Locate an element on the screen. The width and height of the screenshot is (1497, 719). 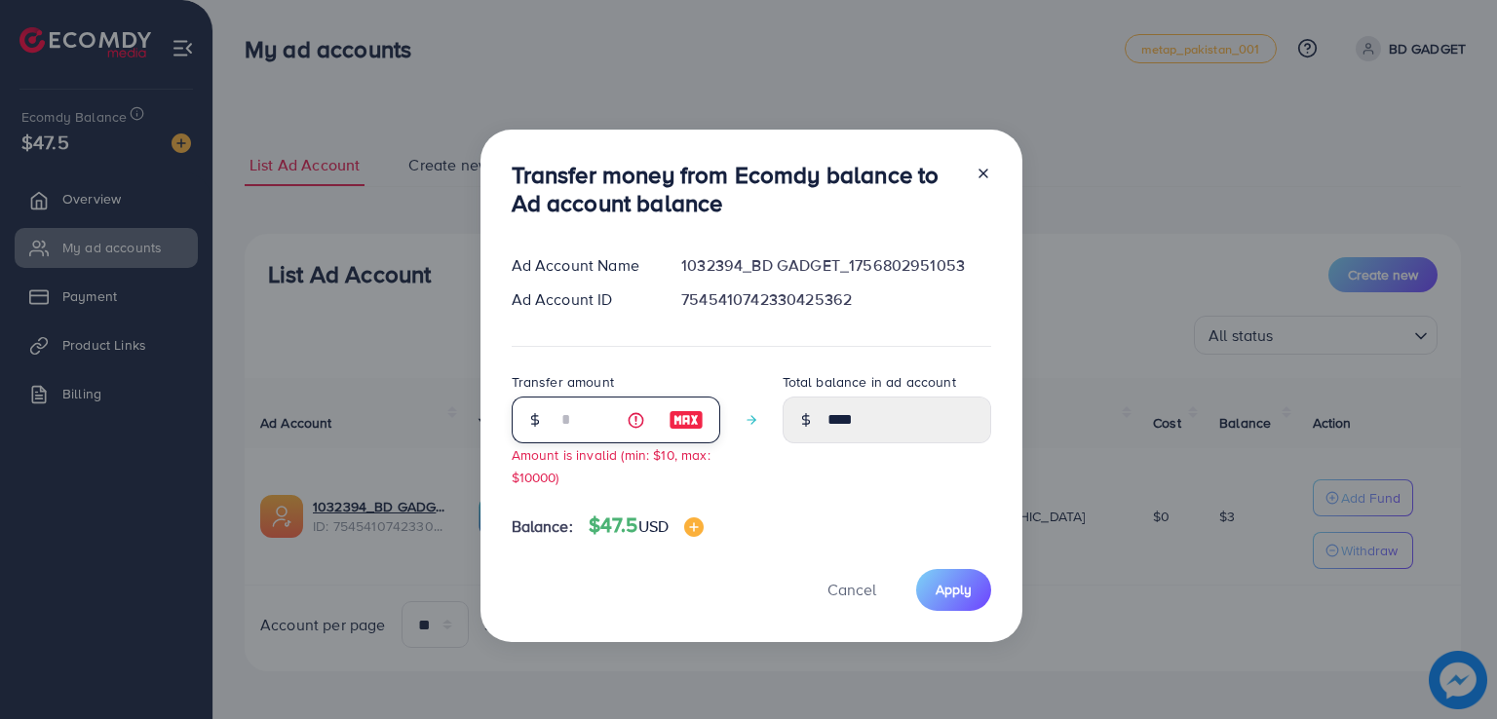
span: USD is located at coordinates (653, 526).